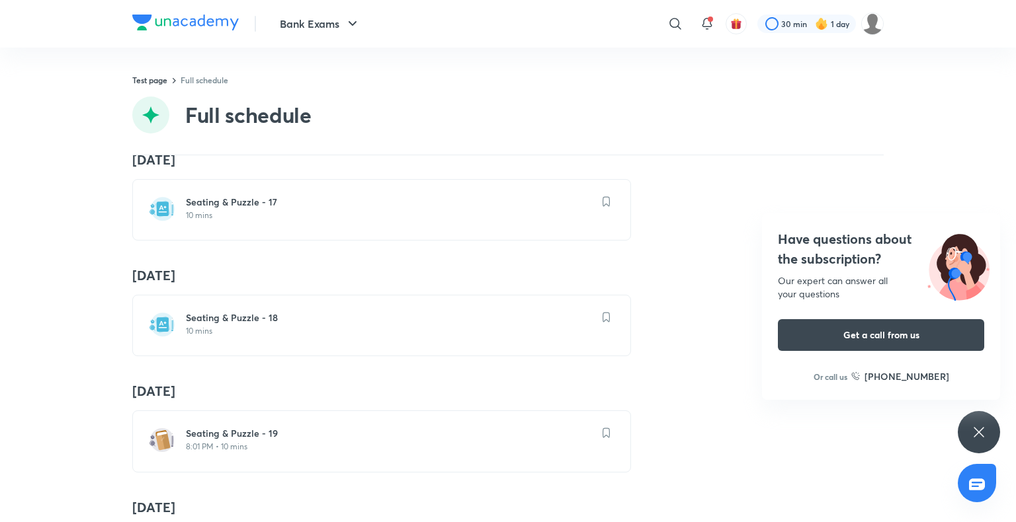 The image size is (1016, 522). I want to click on button: Bank Exams, so click(320, 24).